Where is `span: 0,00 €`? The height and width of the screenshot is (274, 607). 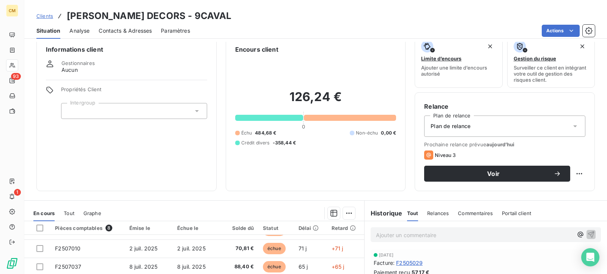
span: 0,00 € is located at coordinates (389, 133).